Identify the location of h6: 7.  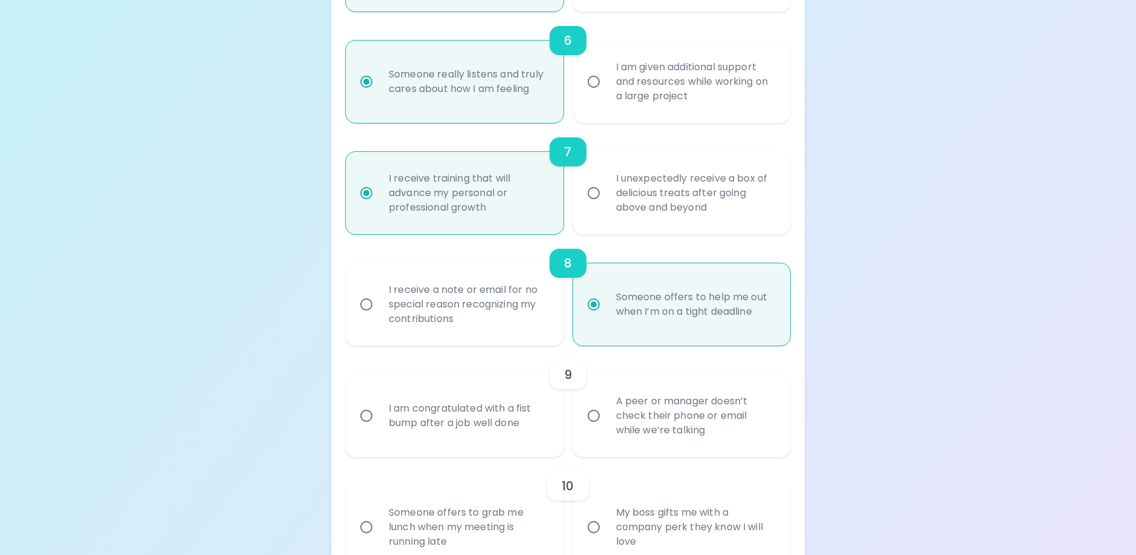
(568, 152).